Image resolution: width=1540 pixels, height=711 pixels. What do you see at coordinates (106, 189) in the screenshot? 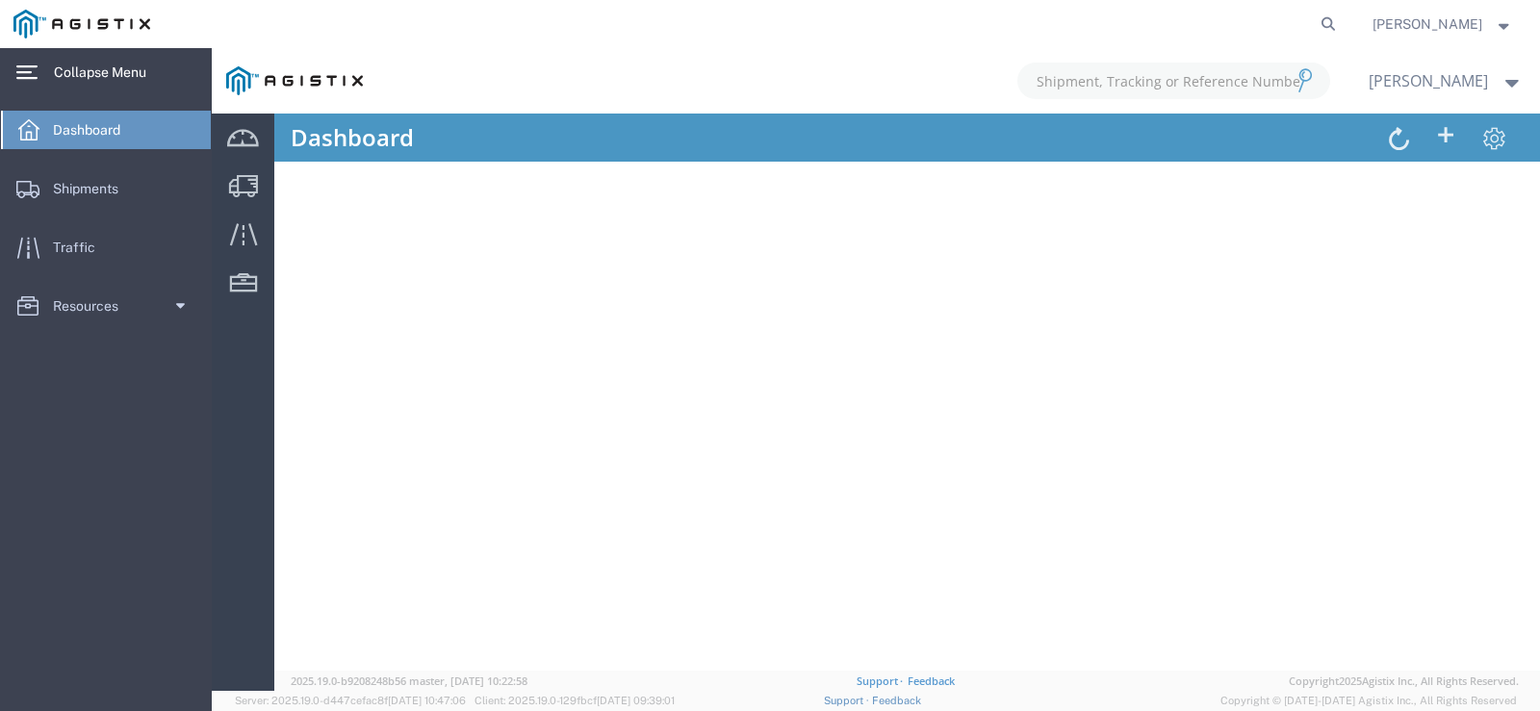
I see `a: Shipments` at bounding box center [106, 189].